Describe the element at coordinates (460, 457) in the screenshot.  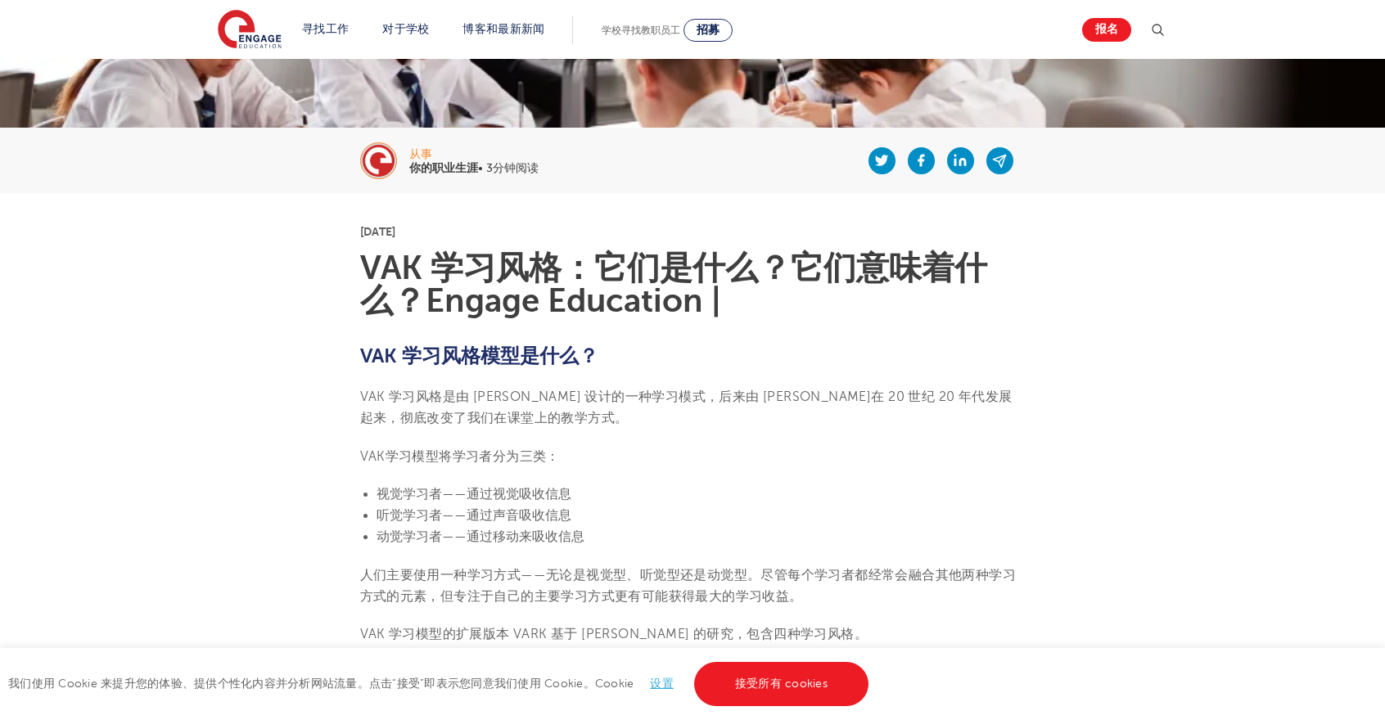
I see `font: VAK学习模型将学习者分为三类：` at that location.